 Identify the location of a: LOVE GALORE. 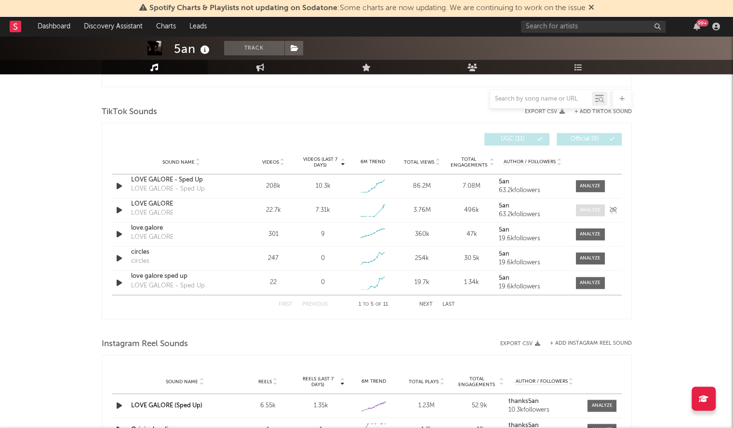
(181, 204).